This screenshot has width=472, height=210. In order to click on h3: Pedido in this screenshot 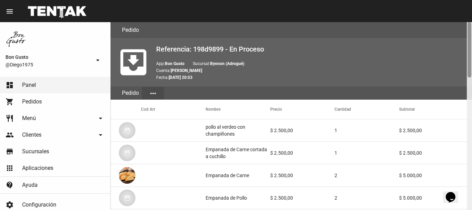, I will do `click(130, 30)`.